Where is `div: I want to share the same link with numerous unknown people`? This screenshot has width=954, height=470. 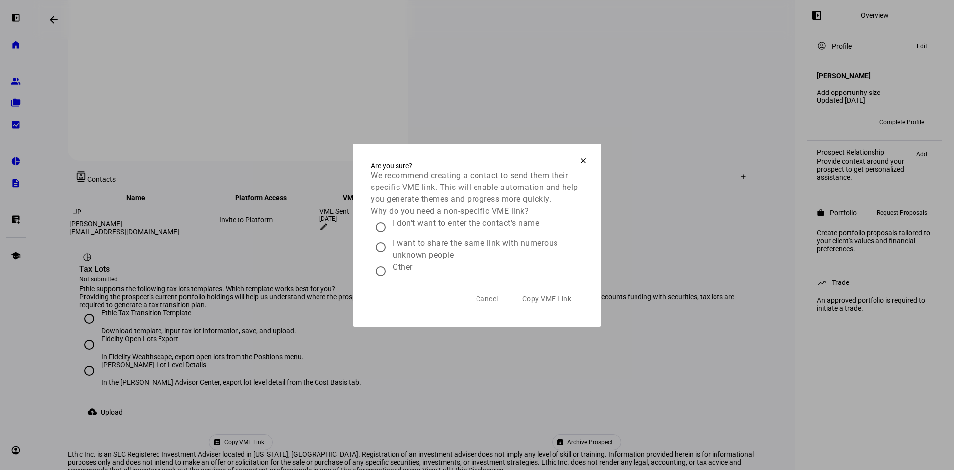 div: I want to share the same link with numerous unknown people is located at coordinates (488, 249).